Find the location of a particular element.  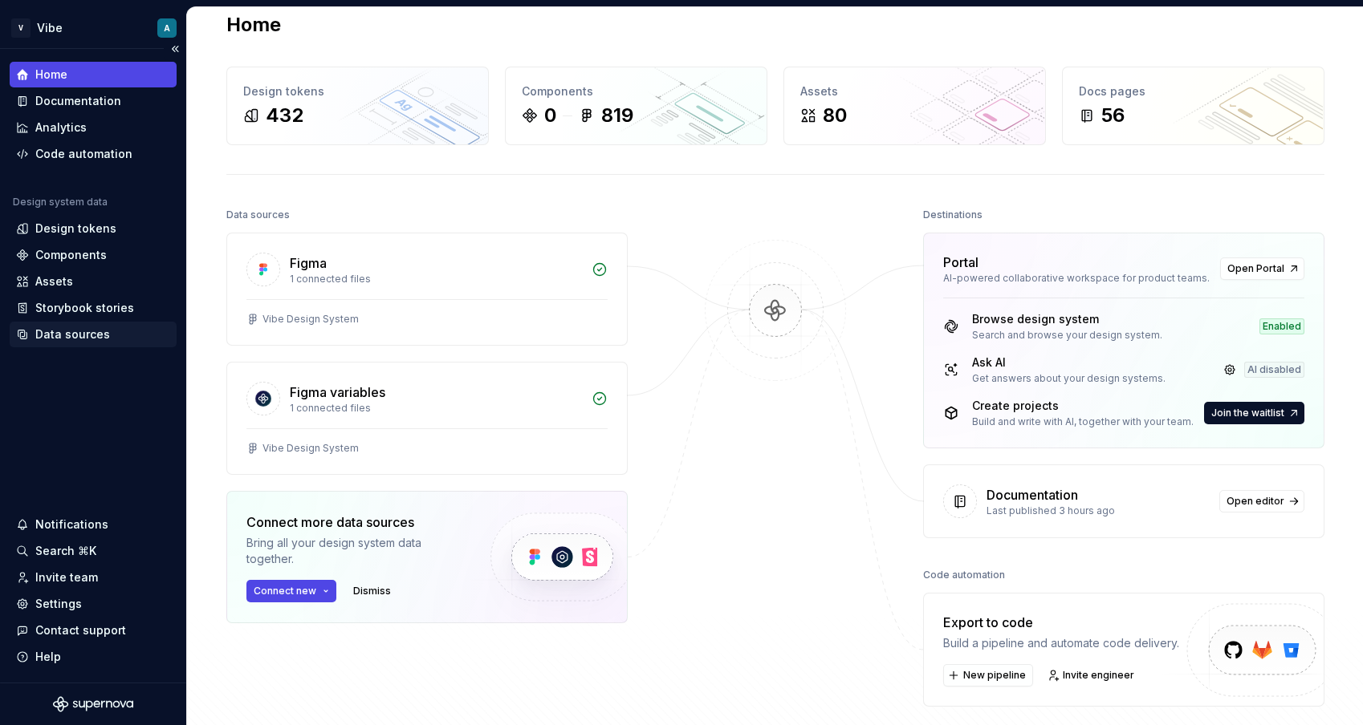

div: Vibe is located at coordinates (50, 28).